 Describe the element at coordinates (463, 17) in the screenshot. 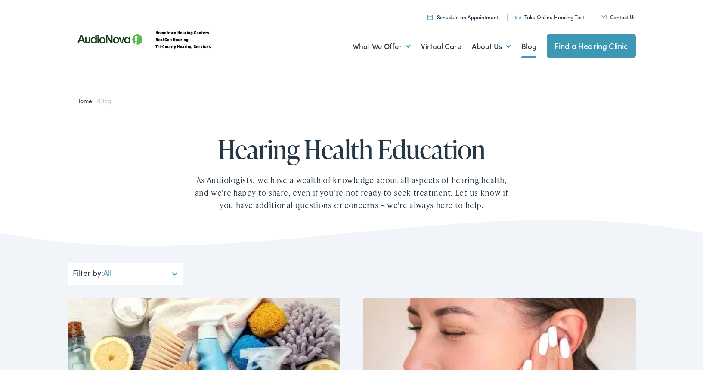

I see `a: Schedule an Appointment` at that location.